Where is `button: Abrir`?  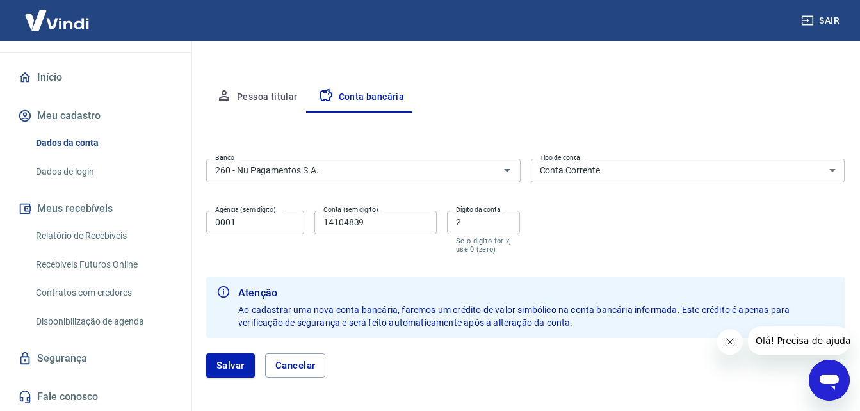 button: Abrir is located at coordinates (507, 170).